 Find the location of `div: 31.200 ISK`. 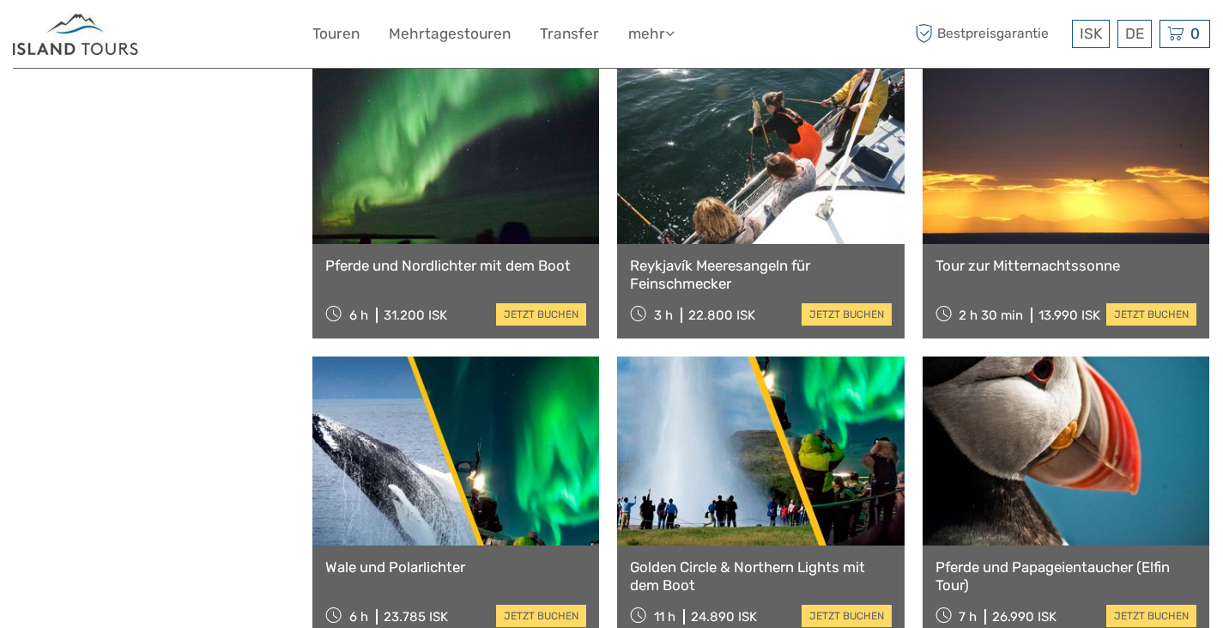

div: 31.200 ISK is located at coordinates (416, 315).